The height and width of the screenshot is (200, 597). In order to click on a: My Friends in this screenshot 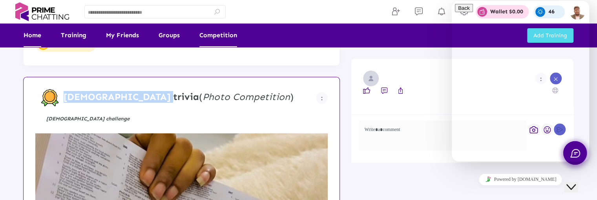, I will do `click(122, 35)`.